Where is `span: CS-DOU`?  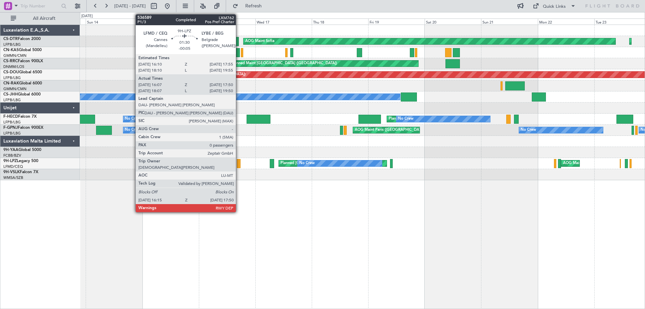 span: CS-DOU is located at coordinates (11, 72).